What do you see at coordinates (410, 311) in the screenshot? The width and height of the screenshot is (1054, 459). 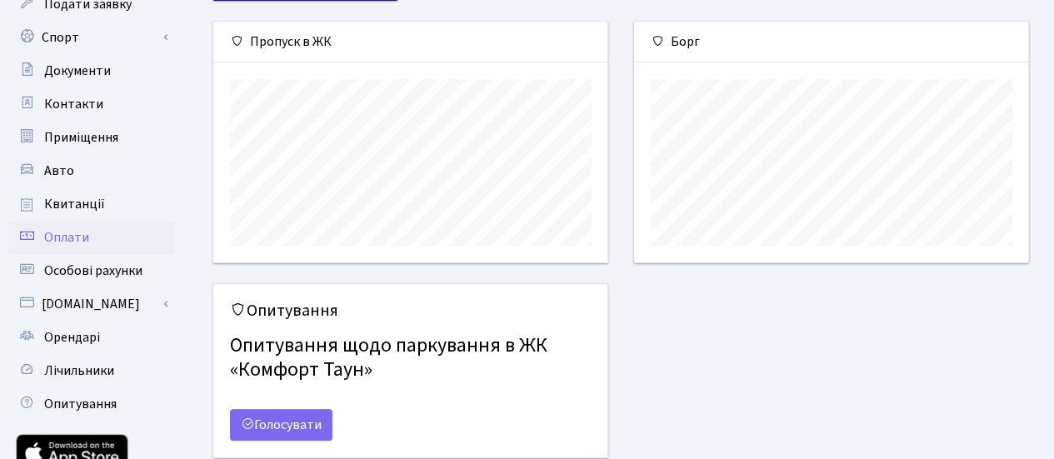 I see `h5: Опитування` at bounding box center [410, 311].